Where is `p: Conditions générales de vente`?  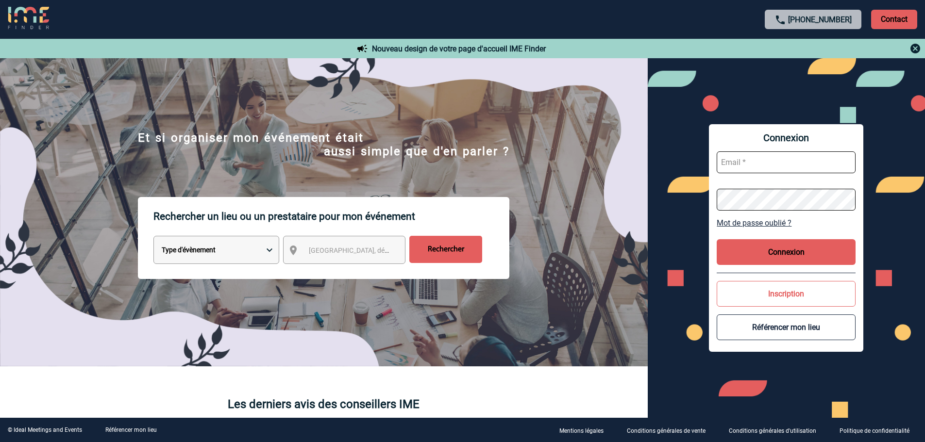
p: Conditions générales de vente is located at coordinates (666, 431).